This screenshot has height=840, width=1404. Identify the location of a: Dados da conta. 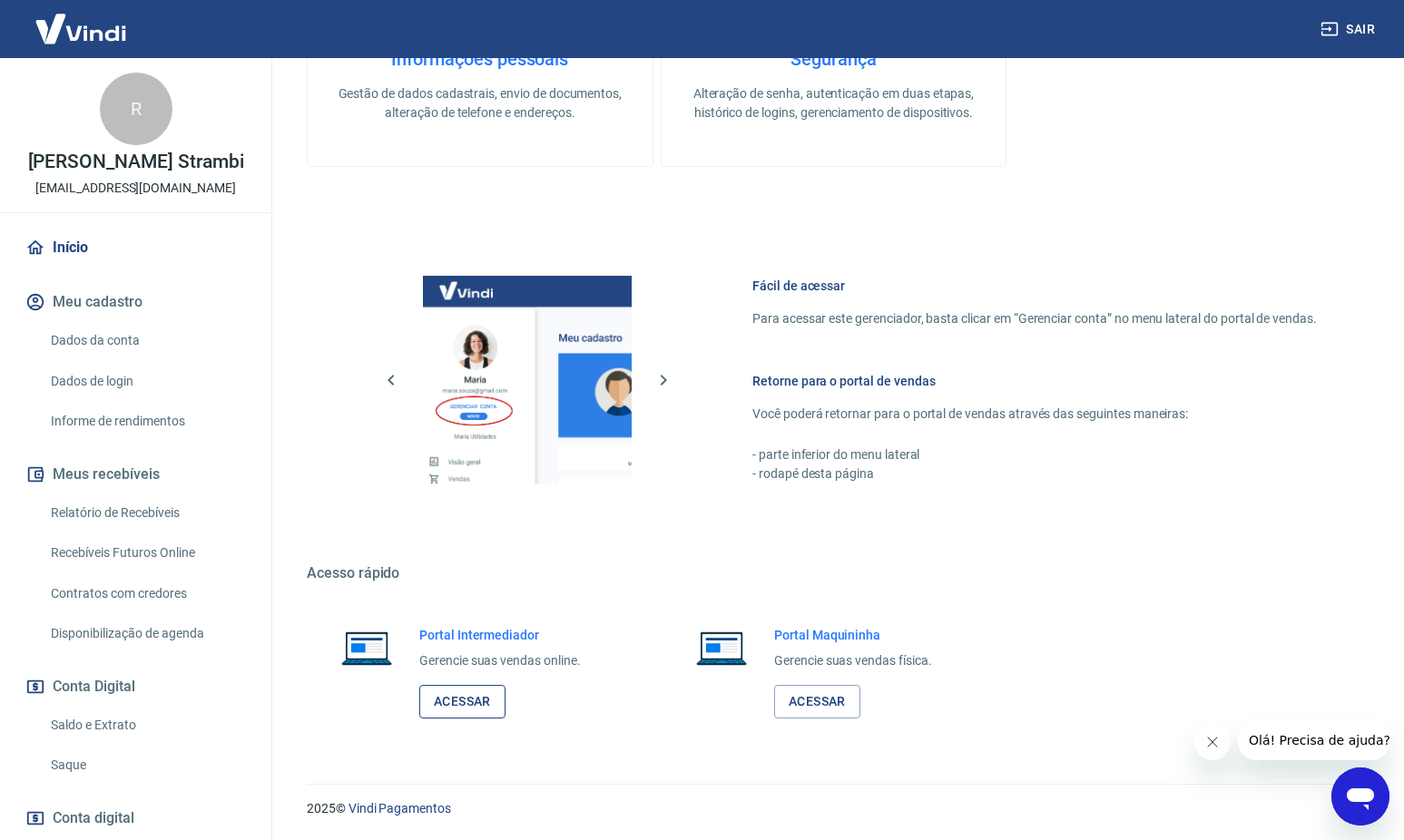
(146, 340).